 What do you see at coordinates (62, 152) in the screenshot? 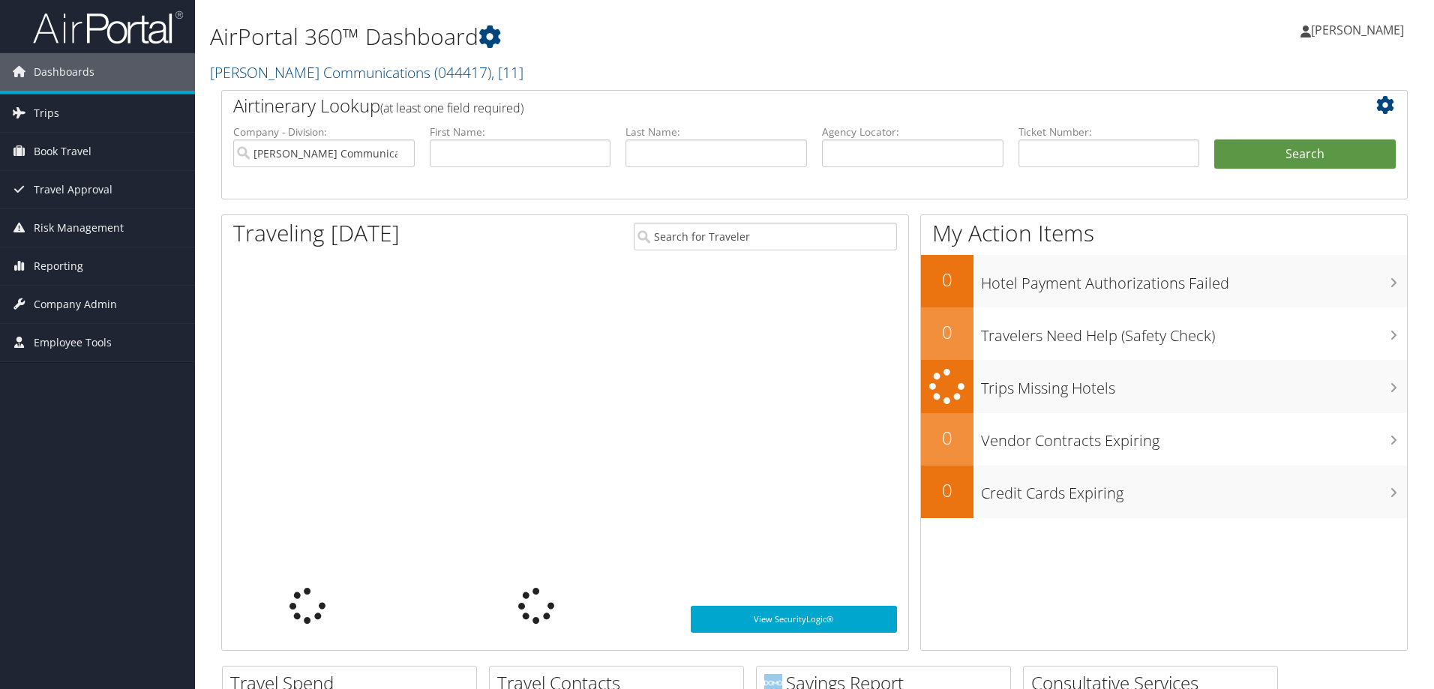
I see `span: Book Travel` at bounding box center [62, 152].